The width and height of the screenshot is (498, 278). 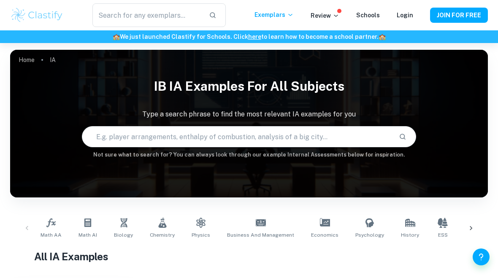 What do you see at coordinates (369, 235) in the screenshot?
I see `span: Psychology` at bounding box center [369, 235].